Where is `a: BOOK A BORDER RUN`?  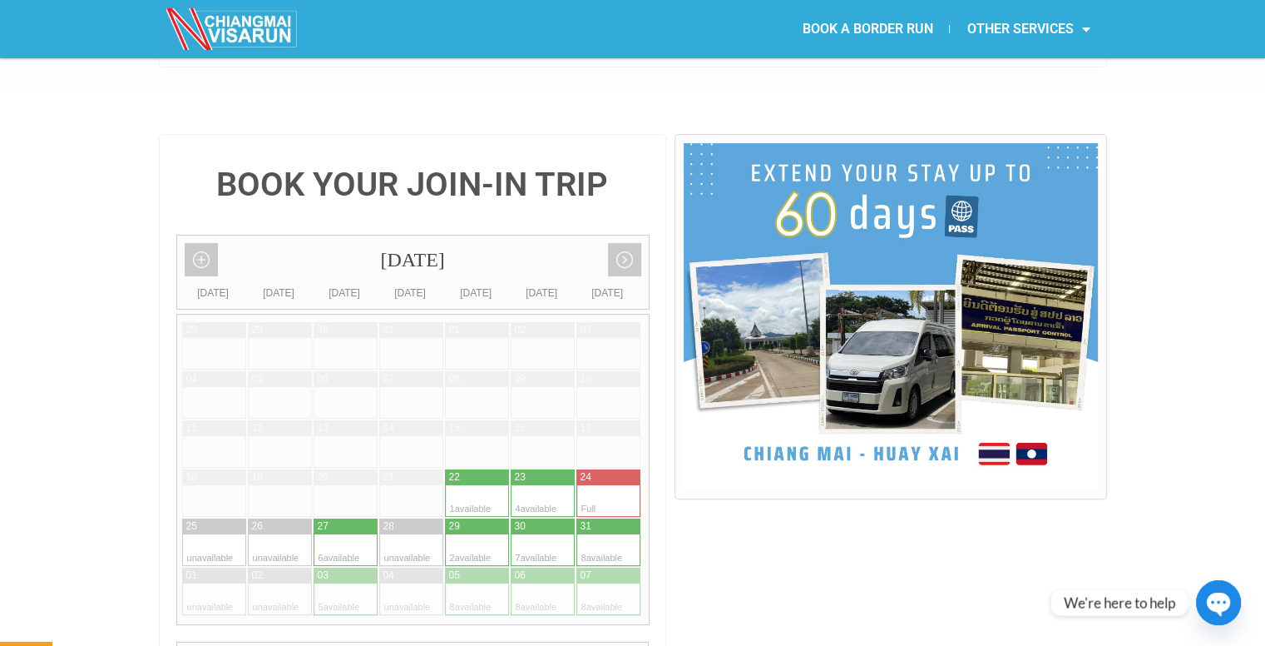 a: BOOK A BORDER RUN is located at coordinates (867, 29).